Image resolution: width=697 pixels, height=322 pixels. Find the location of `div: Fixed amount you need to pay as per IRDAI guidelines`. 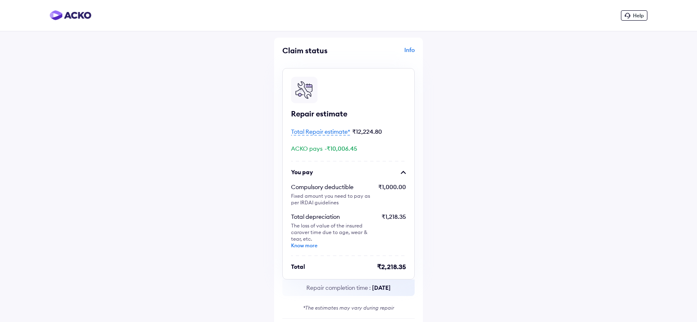

div: Fixed amount you need to pay as per IRDAI guidelines is located at coordinates (331, 200).